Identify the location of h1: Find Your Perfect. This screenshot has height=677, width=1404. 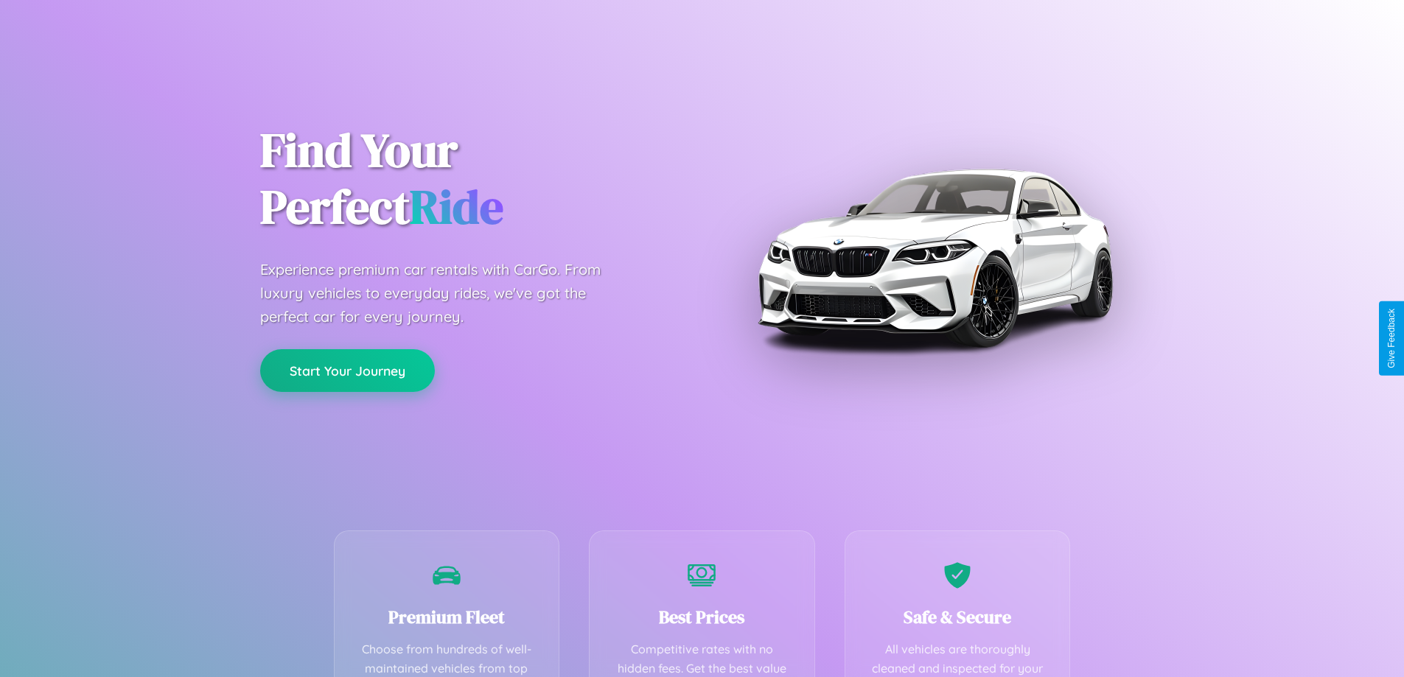
(470, 179).